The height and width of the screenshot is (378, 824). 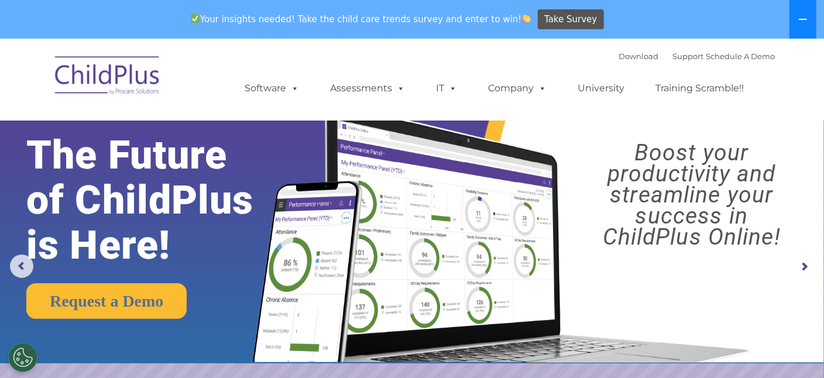 What do you see at coordinates (368, 88) in the screenshot?
I see `a: Assessments` at bounding box center [368, 88].